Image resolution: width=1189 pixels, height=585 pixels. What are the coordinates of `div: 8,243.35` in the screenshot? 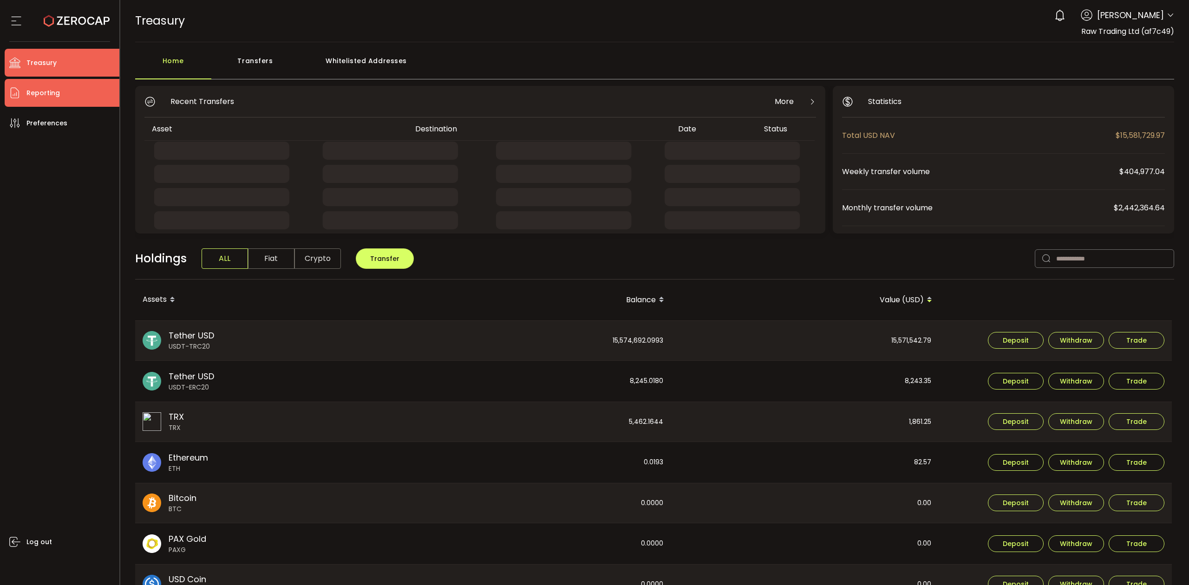 It's located at (805, 381).